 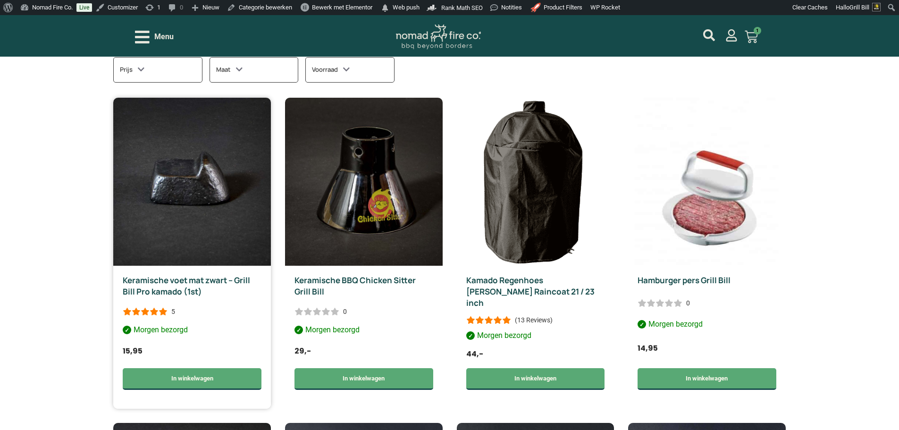 I want to click on img: kamado-regenhoes-bill-s-raincoat-21-23-inch, so click(x=536, y=182).